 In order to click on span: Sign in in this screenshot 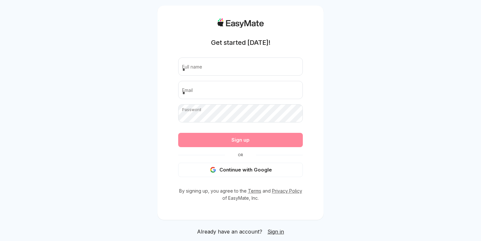, I will do `click(276, 231)`.